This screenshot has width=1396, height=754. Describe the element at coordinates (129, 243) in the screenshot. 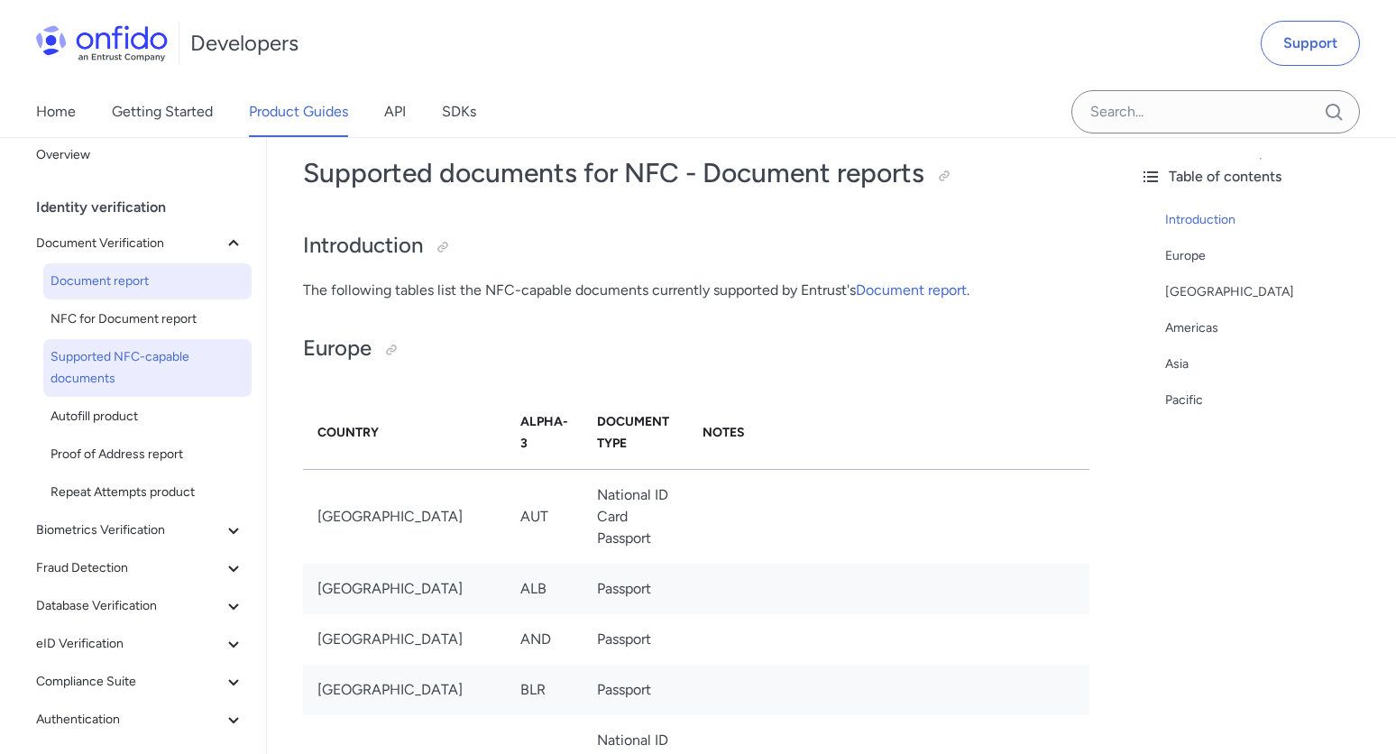

I see `span: Document Verification` at that location.